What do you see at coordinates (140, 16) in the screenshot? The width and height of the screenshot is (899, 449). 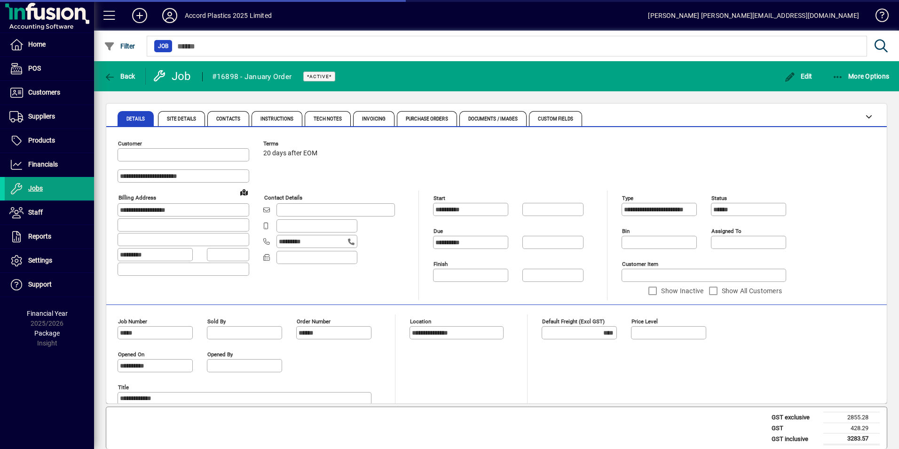 I see `button: Add` at bounding box center [140, 16].